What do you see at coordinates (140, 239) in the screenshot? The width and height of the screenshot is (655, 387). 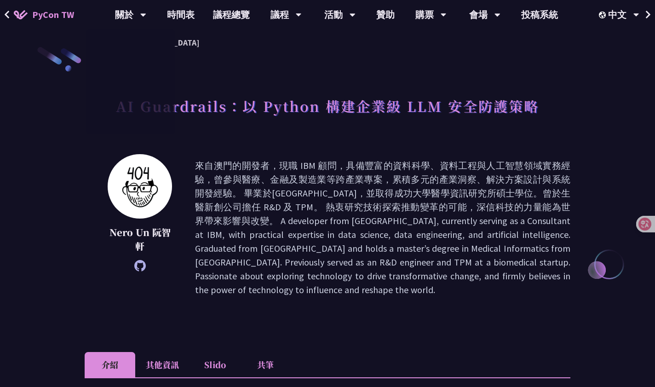 I see `p: Nero Un 阮智軒` at bounding box center [140, 239].